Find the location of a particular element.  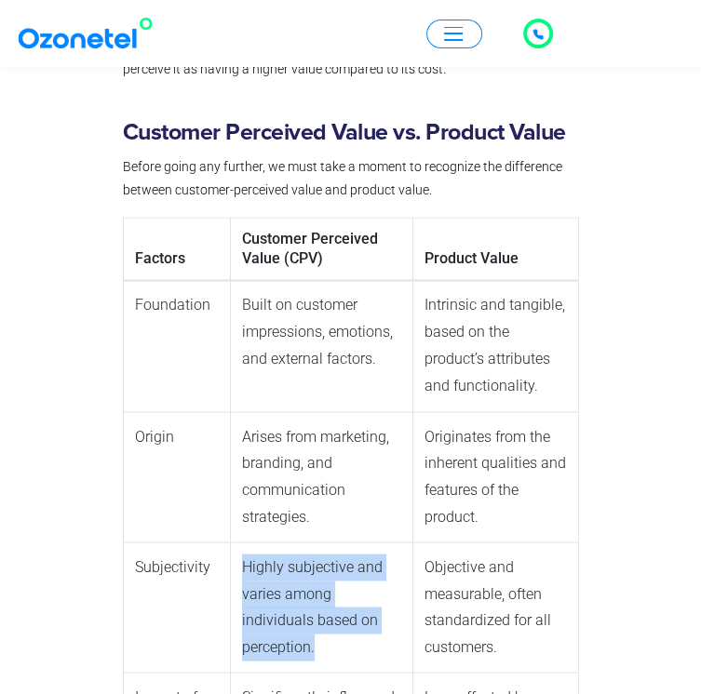

span: Think of CPV as a representation of the balance between investment and return. Customers are more... is located at coordinates (331, 45).